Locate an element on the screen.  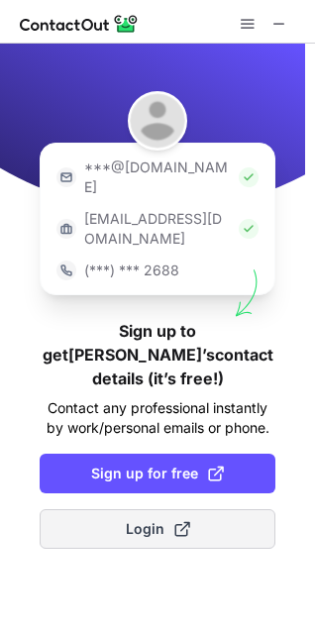
button: Login is located at coordinates (157, 529).